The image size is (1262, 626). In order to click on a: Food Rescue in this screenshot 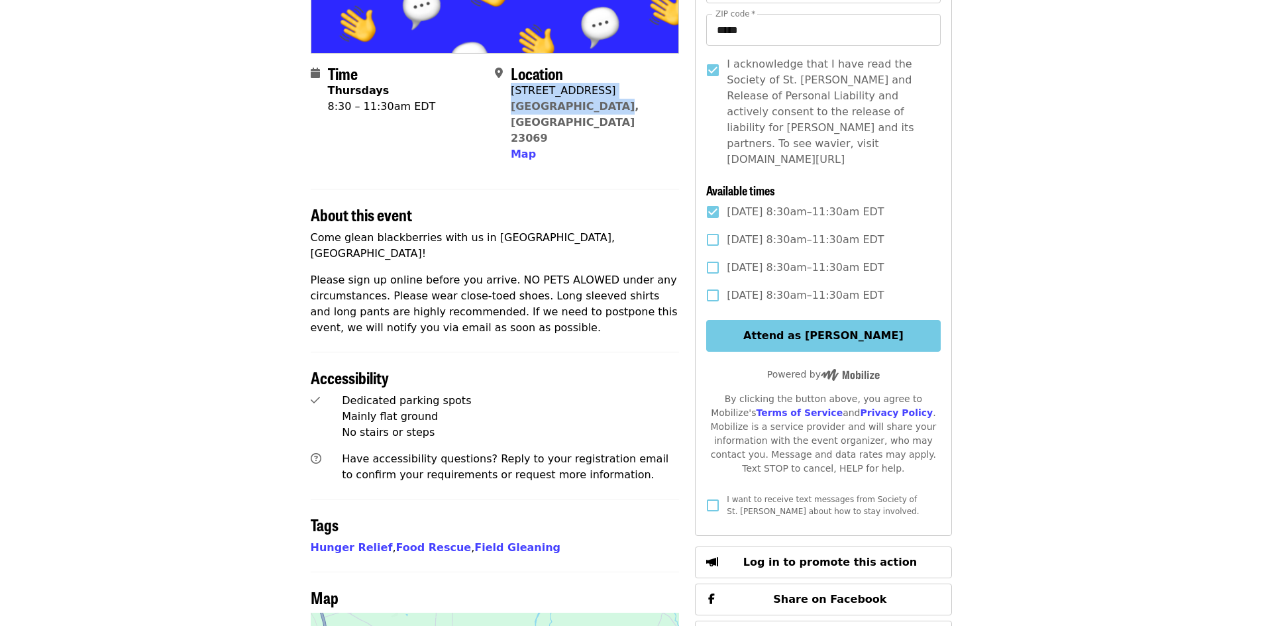, I will do `click(433, 547)`.